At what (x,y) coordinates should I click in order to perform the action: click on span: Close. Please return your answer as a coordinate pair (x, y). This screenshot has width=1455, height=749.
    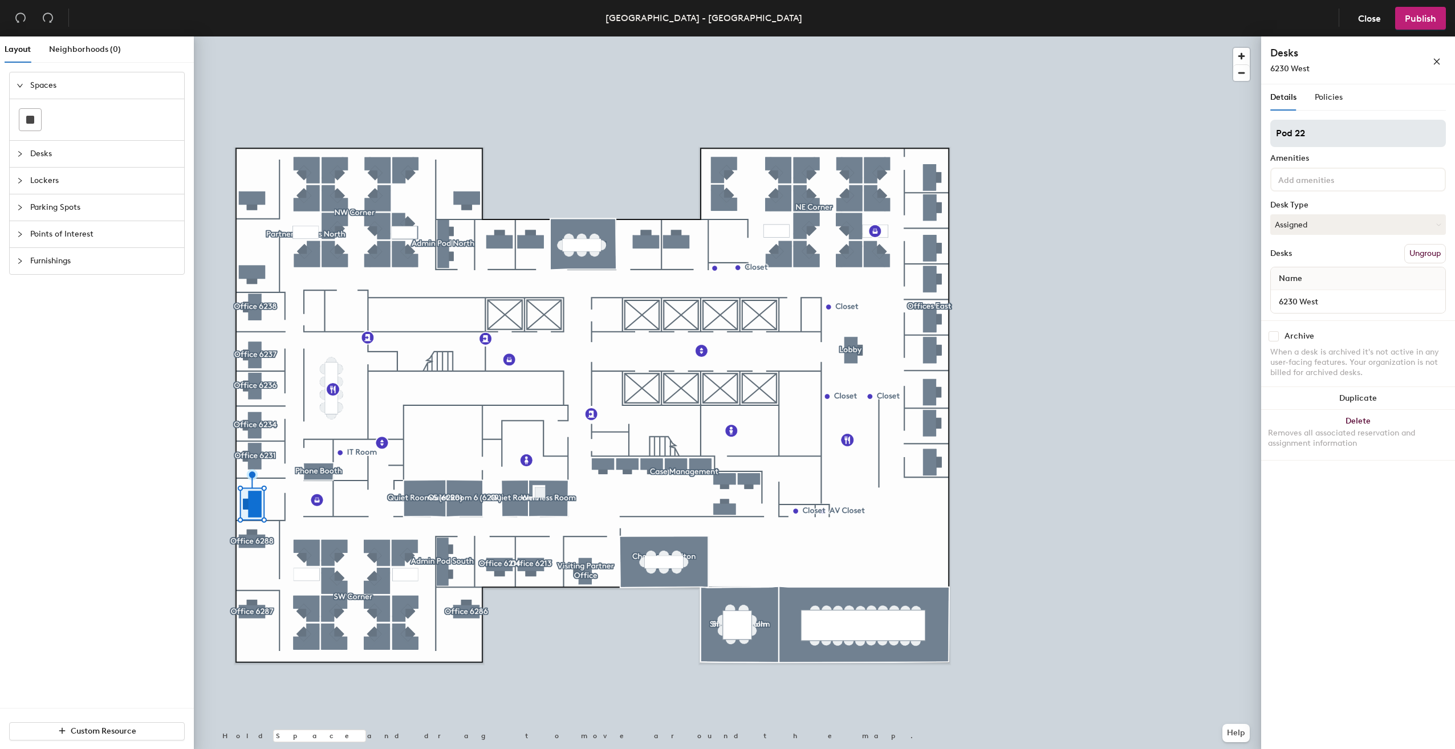
    Looking at the image, I should click on (1369, 18).